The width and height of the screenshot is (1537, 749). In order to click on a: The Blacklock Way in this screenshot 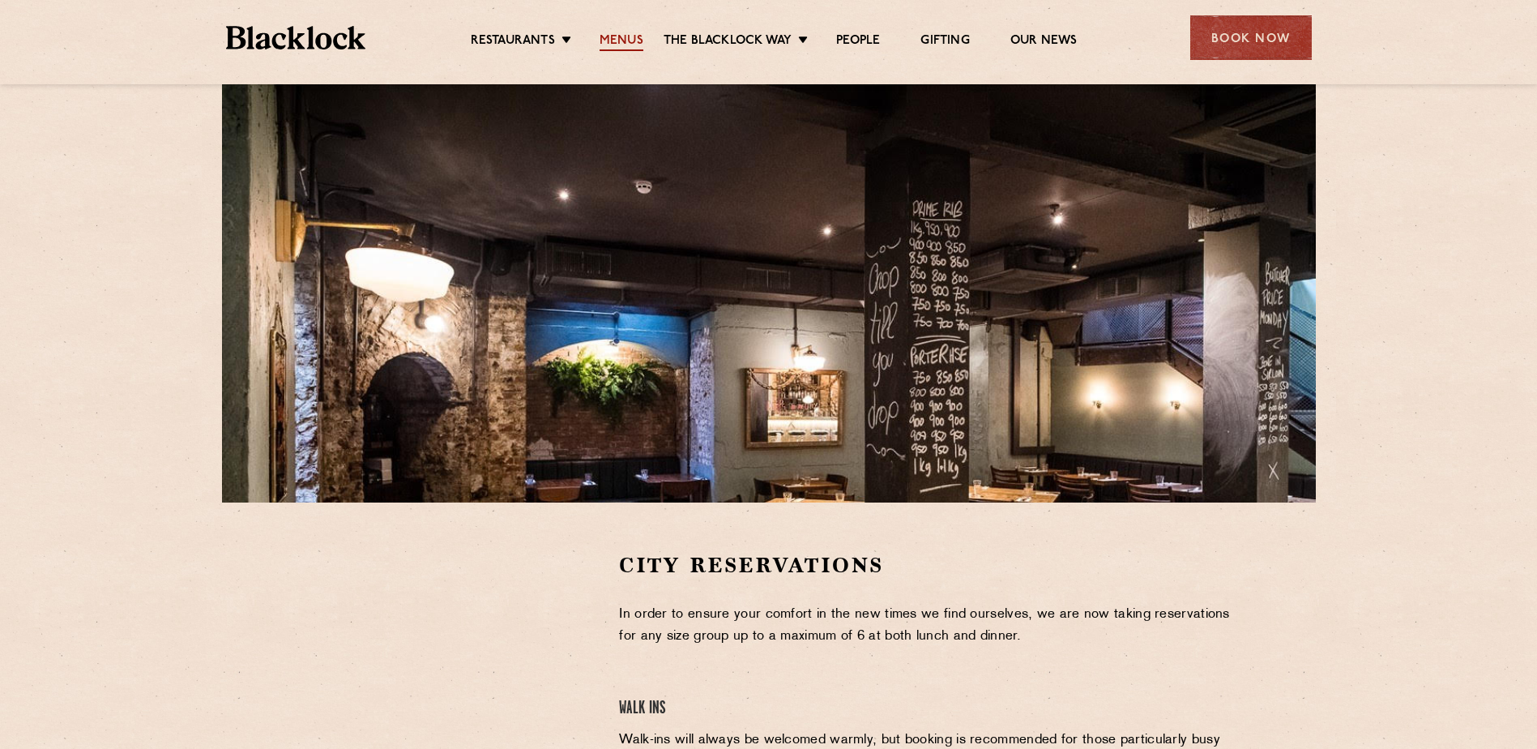, I will do `click(728, 42)`.